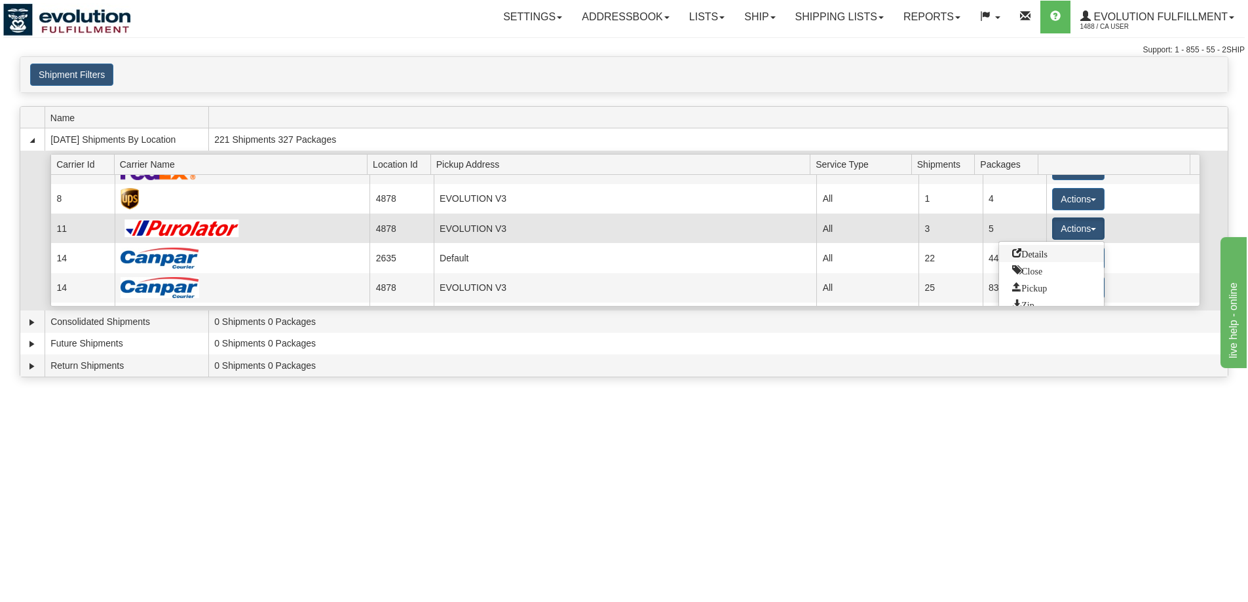 This screenshot has width=1248, height=602. I want to click on div: Support: 1 - 855 - 55 - 2SHIP, so click(624, 50).